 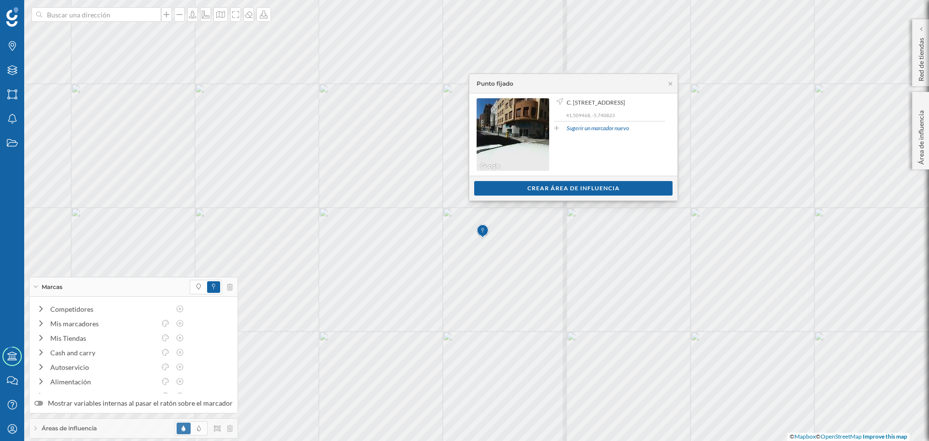 What do you see at coordinates (103, 396) in the screenshot?
I see `div: Hipermercados` at bounding box center [103, 396].